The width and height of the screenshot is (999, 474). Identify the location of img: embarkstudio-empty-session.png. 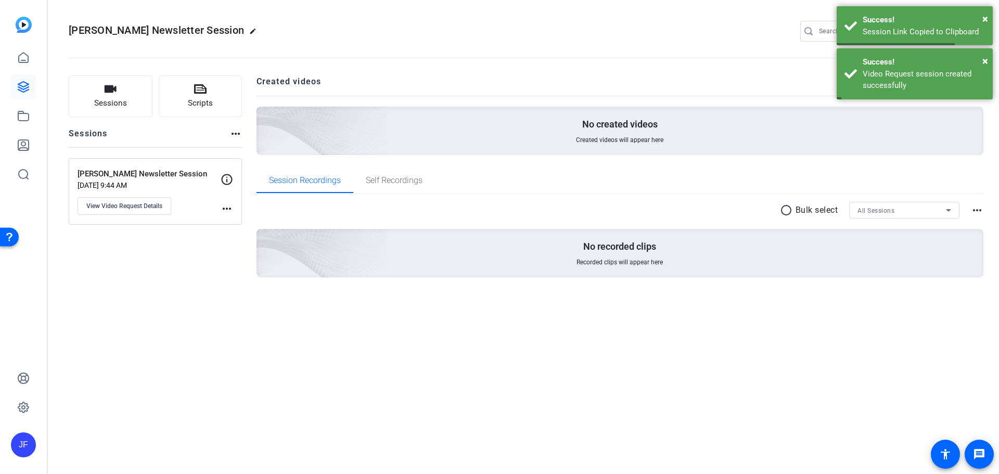
(264, 239).